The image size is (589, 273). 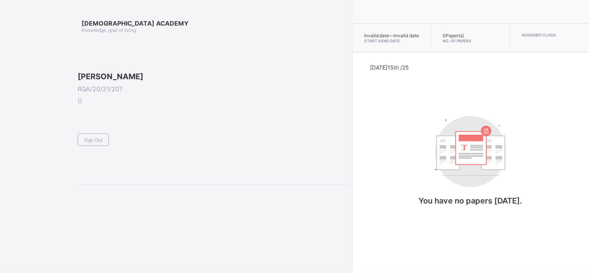 What do you see at coordinates (549, 35) in the screenshot?
I see `span: Assigned Class` at bounding box center [549, 35].